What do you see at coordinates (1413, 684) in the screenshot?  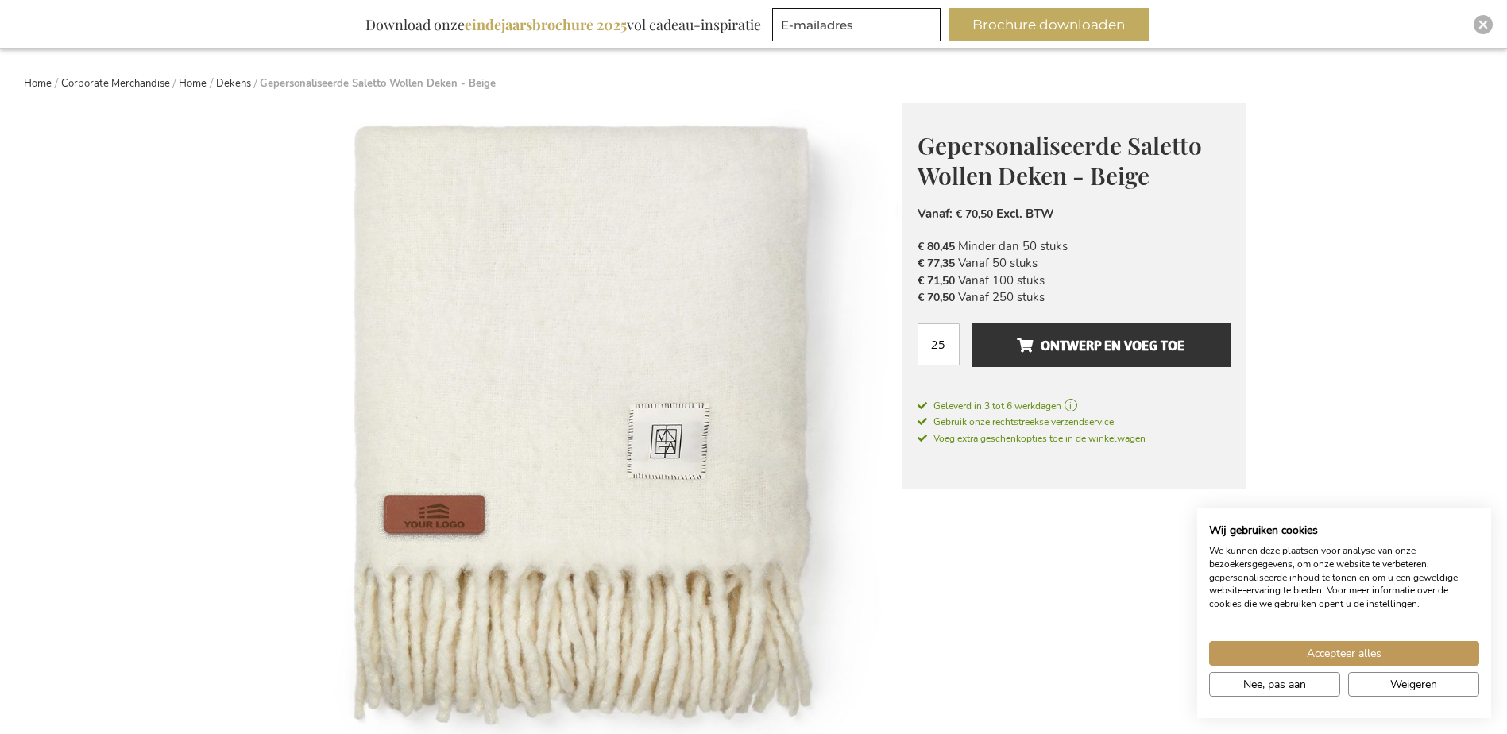 I see `span: Weigeren` at bounding box center [1413, 684].